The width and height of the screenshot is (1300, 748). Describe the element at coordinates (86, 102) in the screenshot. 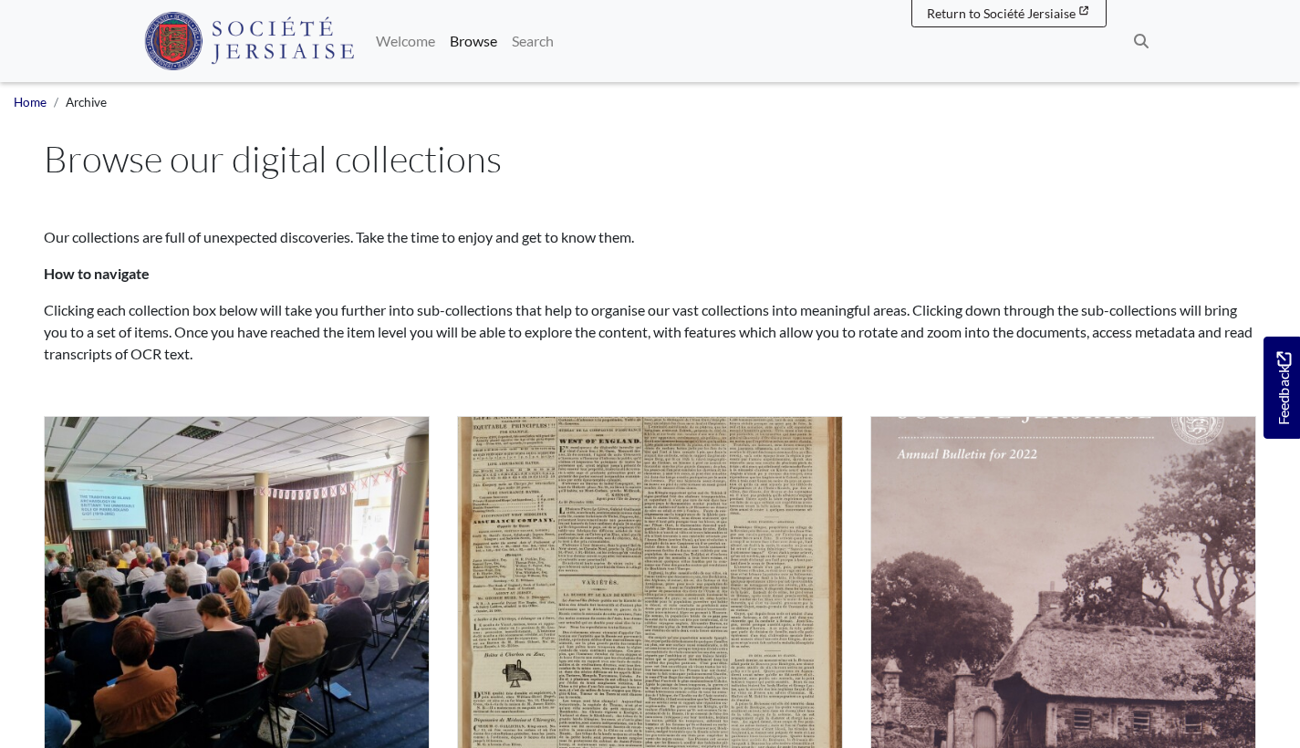

I see `span: Archive` at that location.